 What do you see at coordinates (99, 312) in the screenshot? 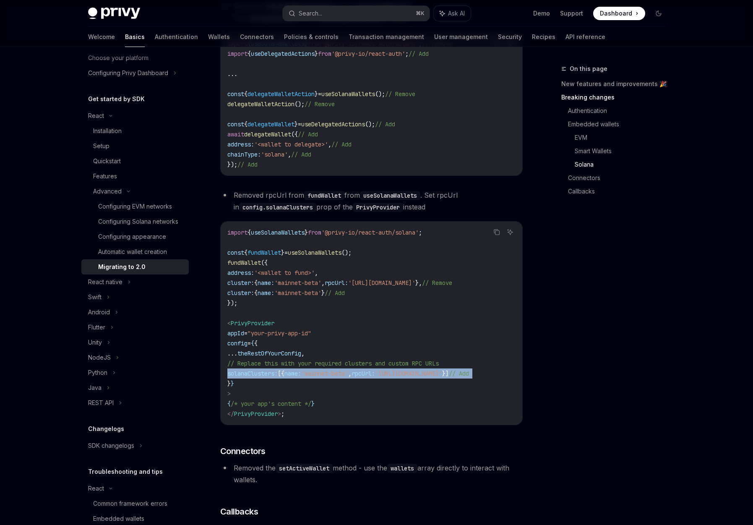
I see `div: Android` at bounding box center [99, 312].